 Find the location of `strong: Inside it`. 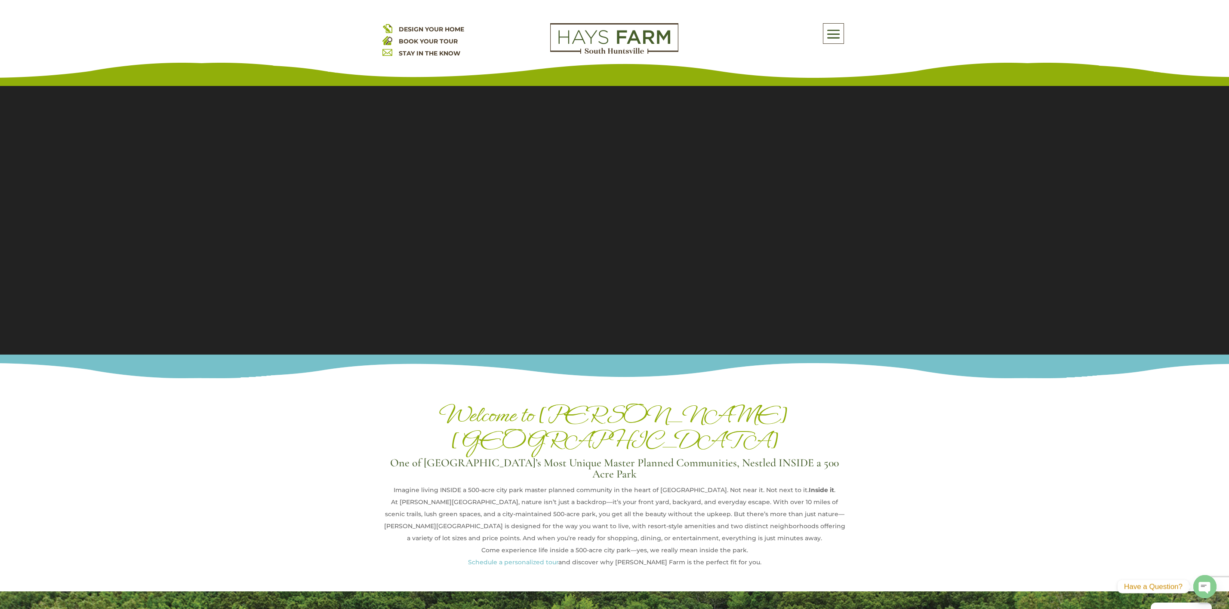

strong: Inside it is located at coordinates (821, 490).